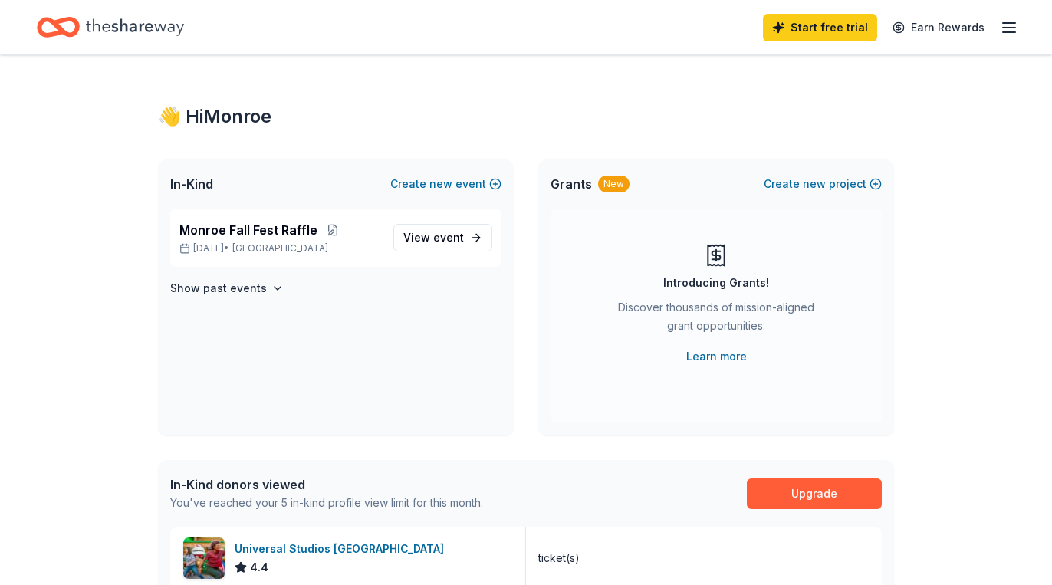  I want to click on div: Introducing Grants!, so click(716, 283).